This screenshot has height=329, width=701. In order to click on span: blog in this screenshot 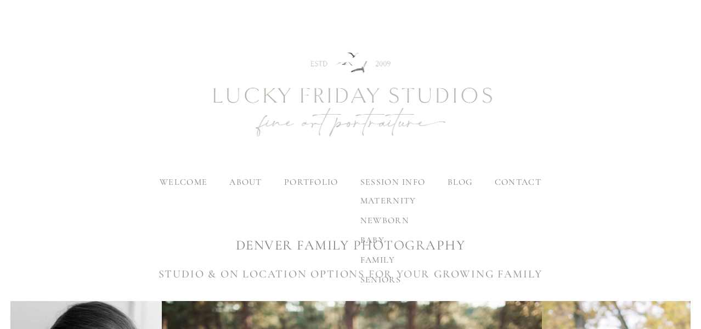, I will do `click(460, 182)`.